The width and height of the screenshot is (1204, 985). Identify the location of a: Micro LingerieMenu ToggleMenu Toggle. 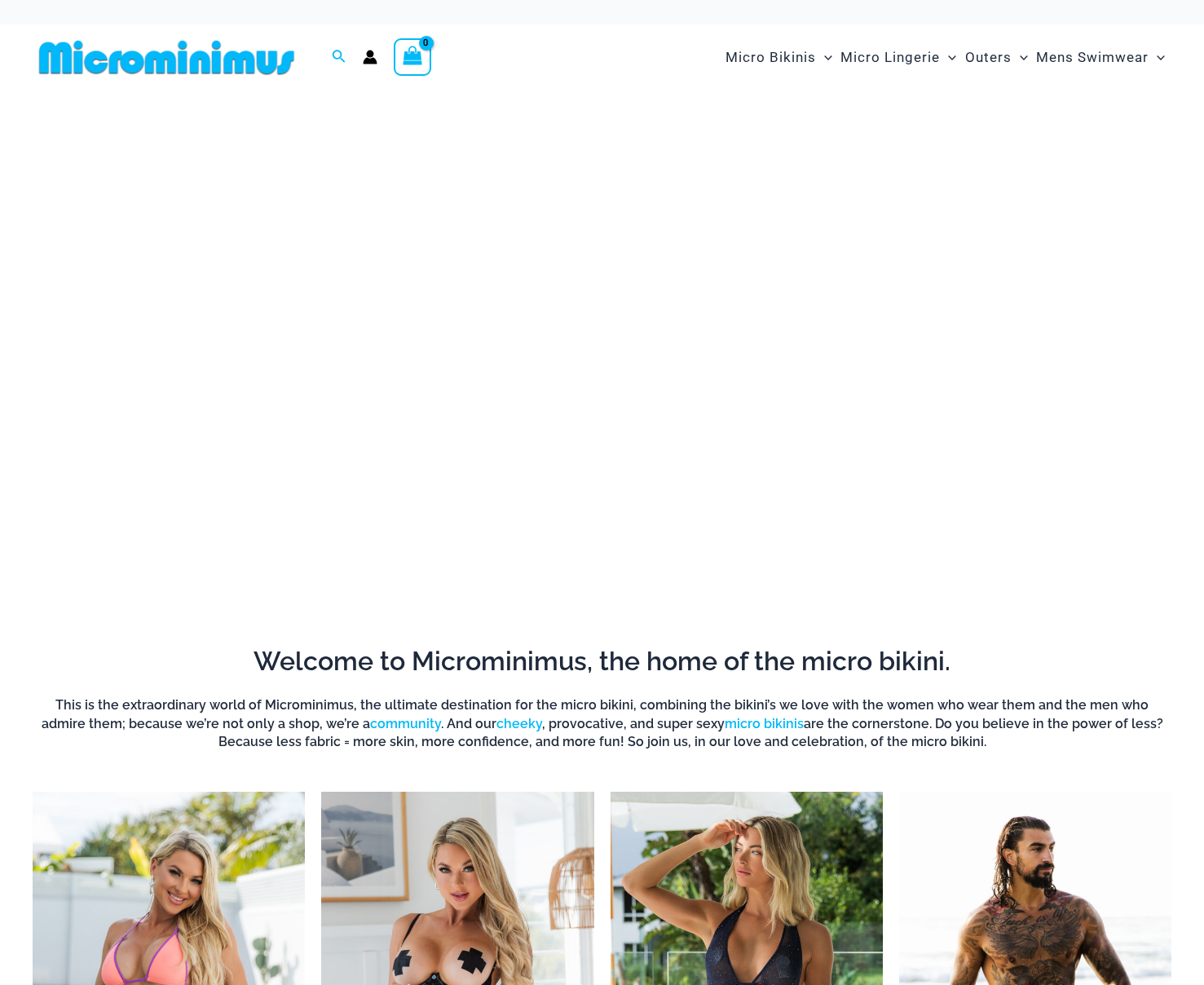
(899, 57).